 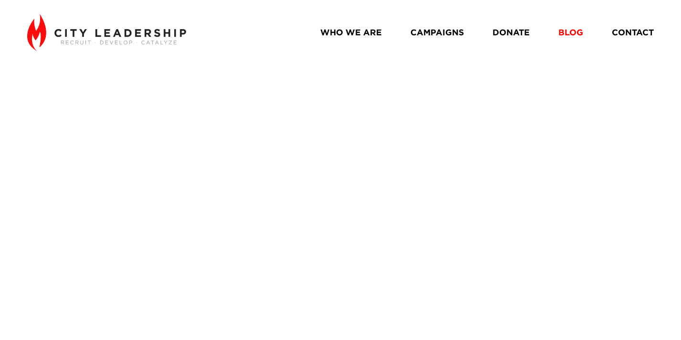 What do you see at coordinates (511, 32) in the screenshot?
I see `a: DONATE` at bounding box center [511, 32].